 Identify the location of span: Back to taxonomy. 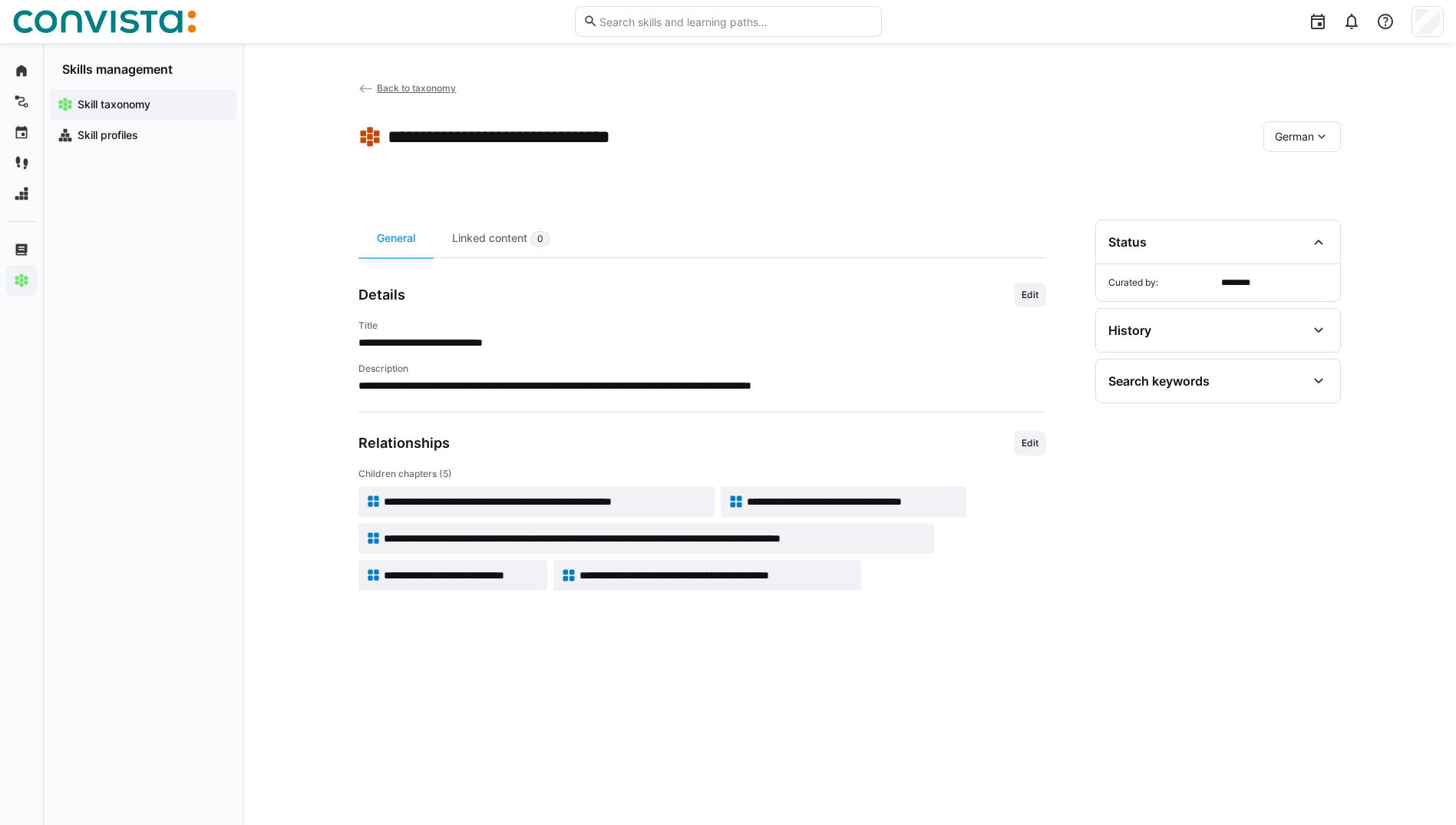
(416, 88).